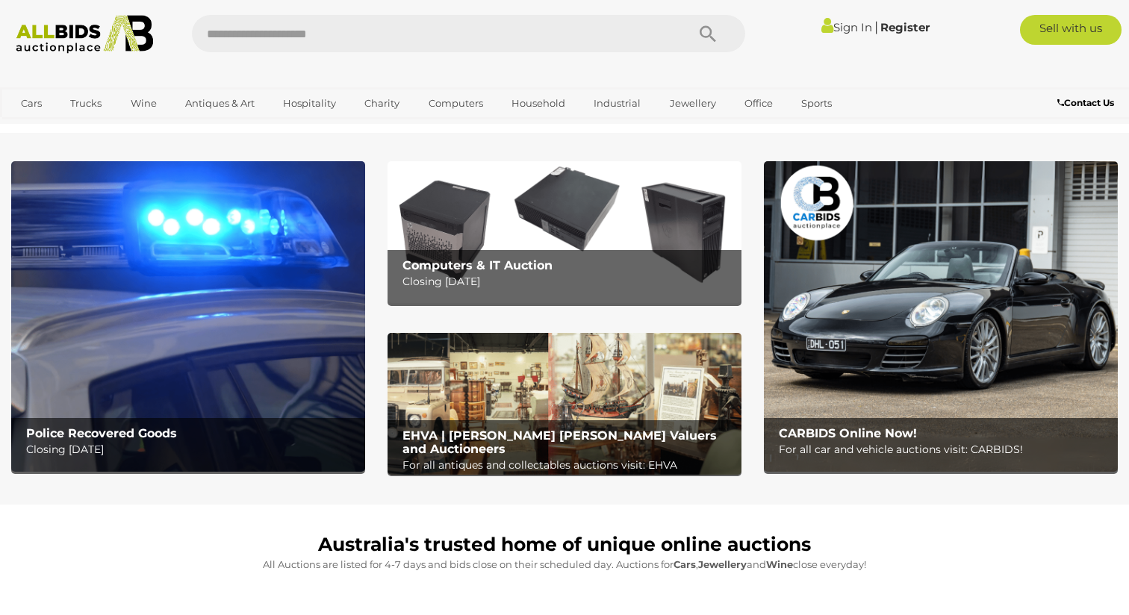 The height and width of the screenshot is (615, 1129). I want to click on a: Office, so click(758, 103).